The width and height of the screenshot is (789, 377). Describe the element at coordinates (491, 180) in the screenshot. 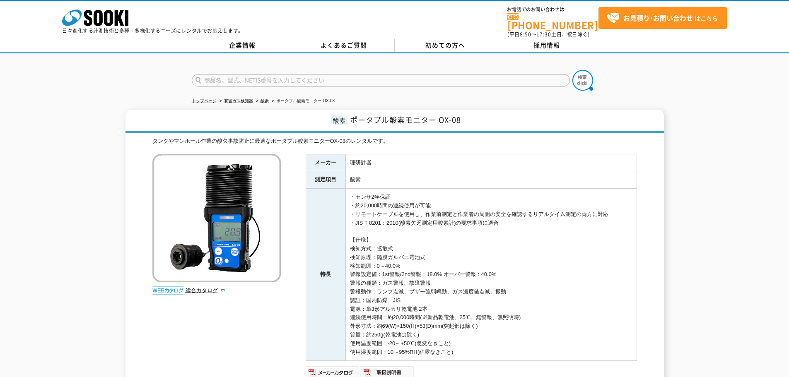

I see `td: 酸素` at that location.